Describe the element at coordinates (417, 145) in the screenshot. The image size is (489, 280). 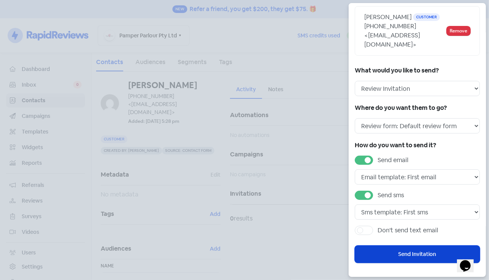
I see `h5: How do you want to send it?` at that location.